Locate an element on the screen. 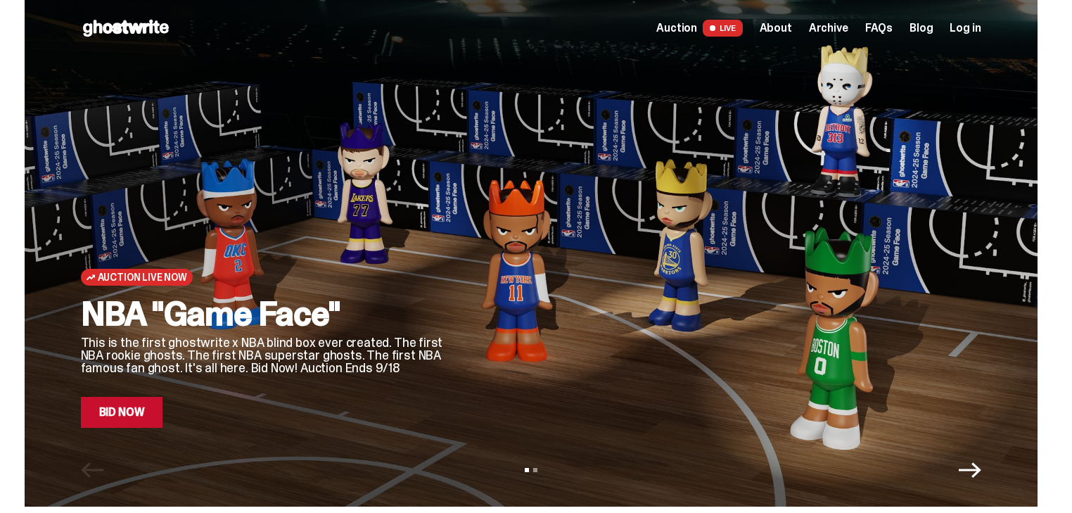  a: Archive is located at coordinates (829, 28).